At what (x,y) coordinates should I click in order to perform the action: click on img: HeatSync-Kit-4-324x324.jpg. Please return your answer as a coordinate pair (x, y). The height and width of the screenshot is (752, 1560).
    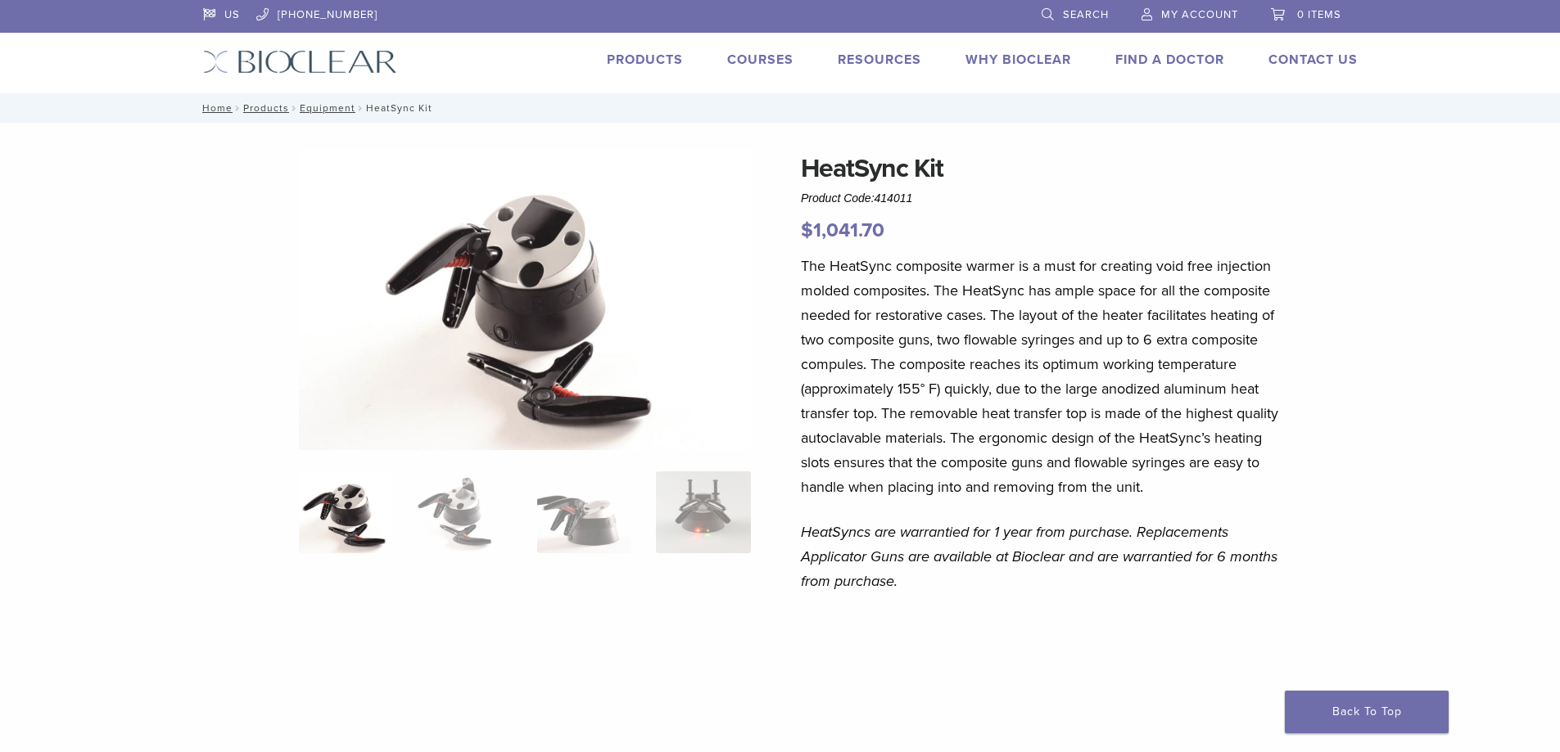
    Looking at the image, I should click on (345, 512).